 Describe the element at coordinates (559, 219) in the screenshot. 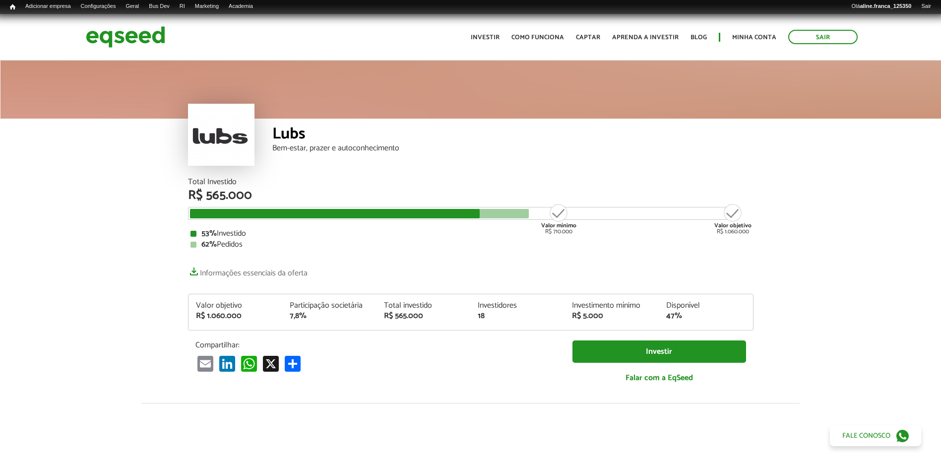

I see `div: R$ 710.000` at that location.